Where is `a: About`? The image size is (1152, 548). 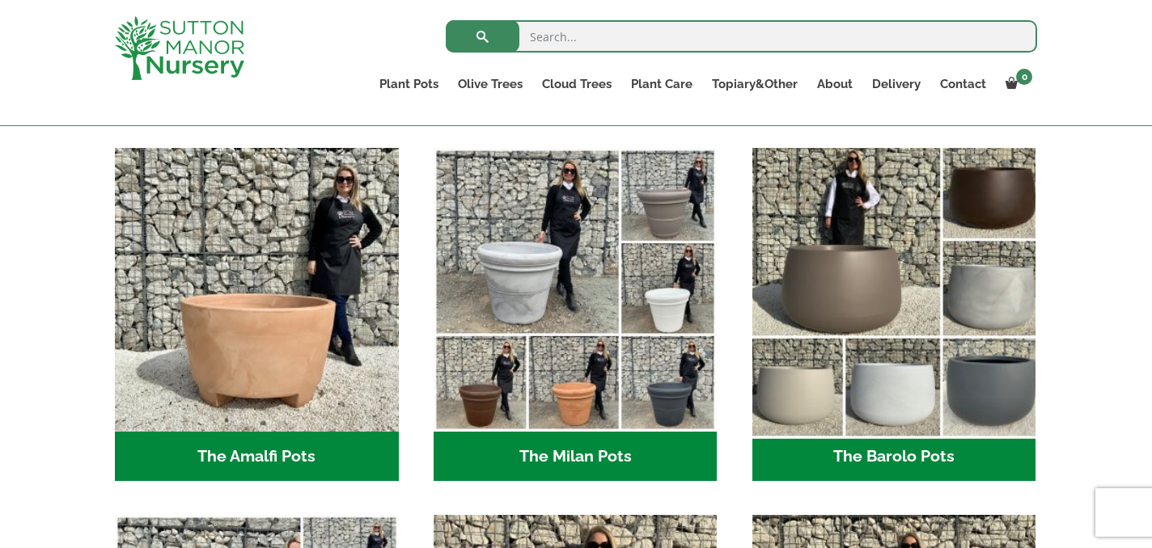 a: About is located at coordinates (835, 84).